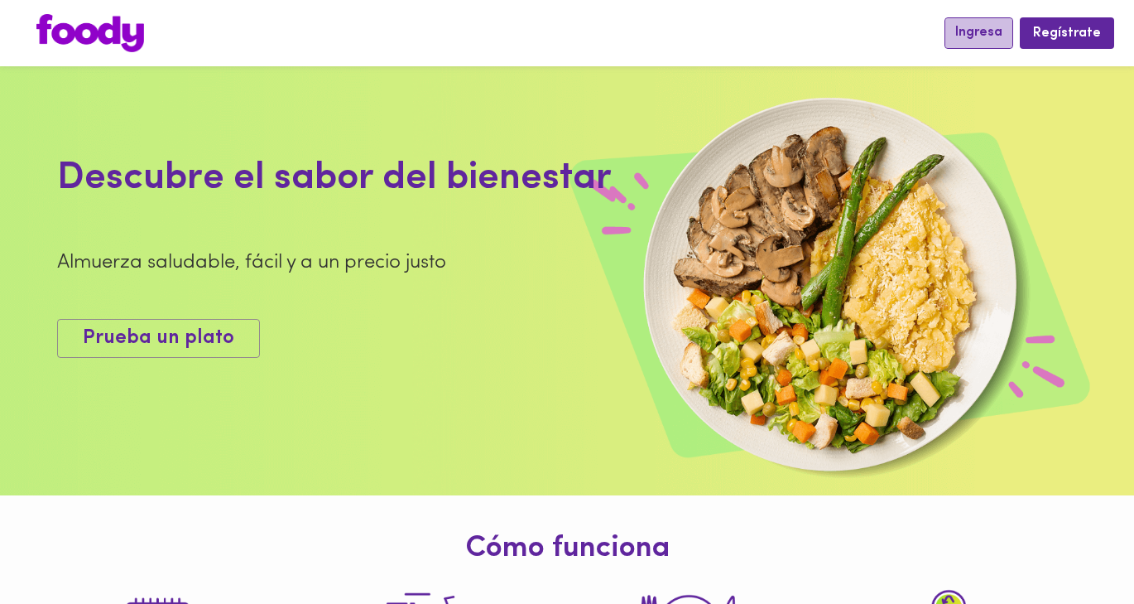 This screenshot has width=1134, height=604. What do you see at coordinates (1067, 33) in the screenshot?
I see `span: Regístrate` at bounding box center [1067, 33].